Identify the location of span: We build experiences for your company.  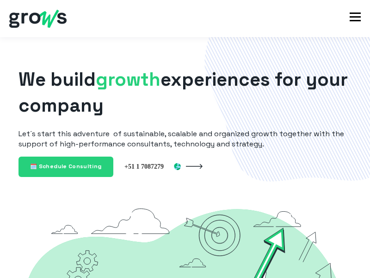
(183, 92).